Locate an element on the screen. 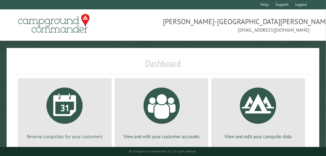 The height and width of the screenshot is (156, 326). img: Campground Commander is located at coordinates (54, 23).